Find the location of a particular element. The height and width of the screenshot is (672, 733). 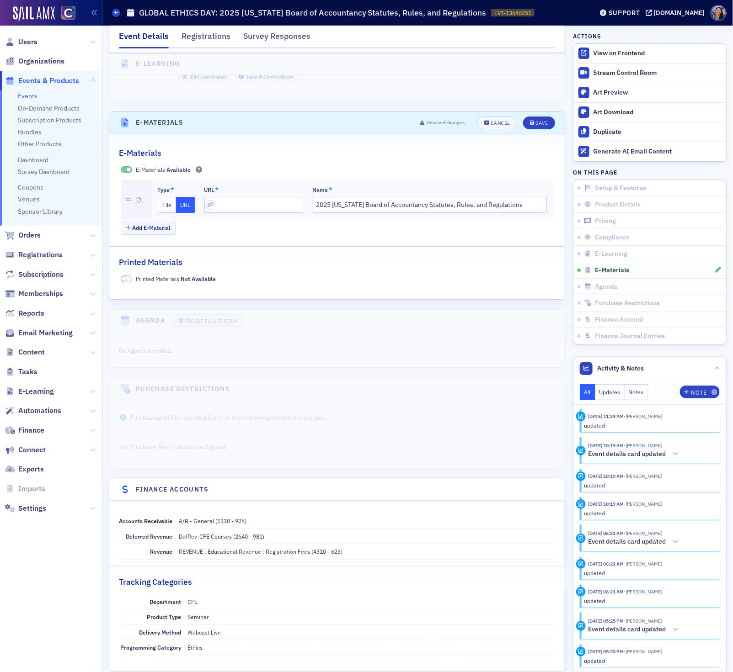

a: Survey Dashboard is located at coordinates (43, 172).